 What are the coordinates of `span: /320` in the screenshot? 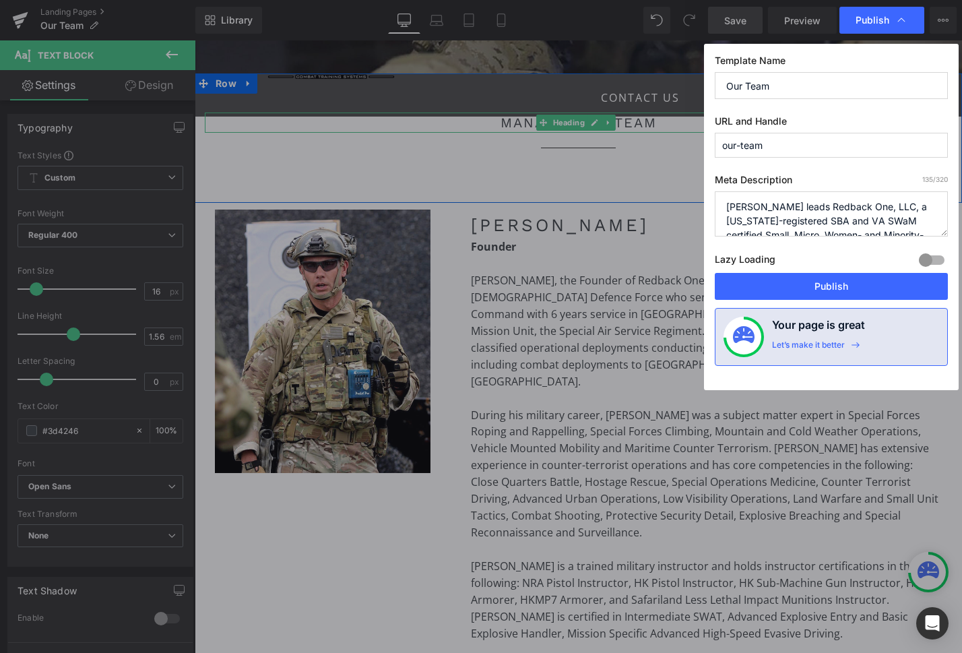 It's located at (935, 179).